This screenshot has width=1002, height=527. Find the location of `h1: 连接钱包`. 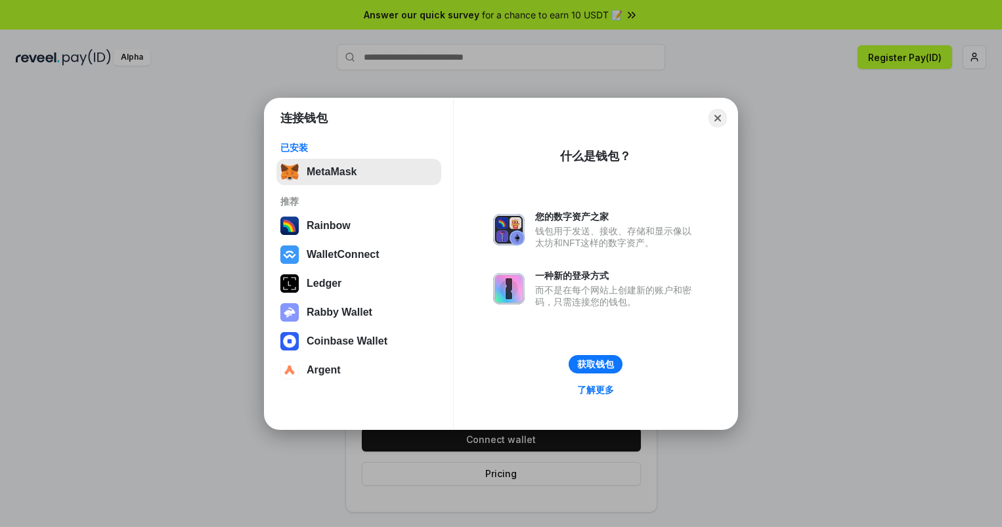

h1: 连接钱包 is located at coordinates (304, 118).